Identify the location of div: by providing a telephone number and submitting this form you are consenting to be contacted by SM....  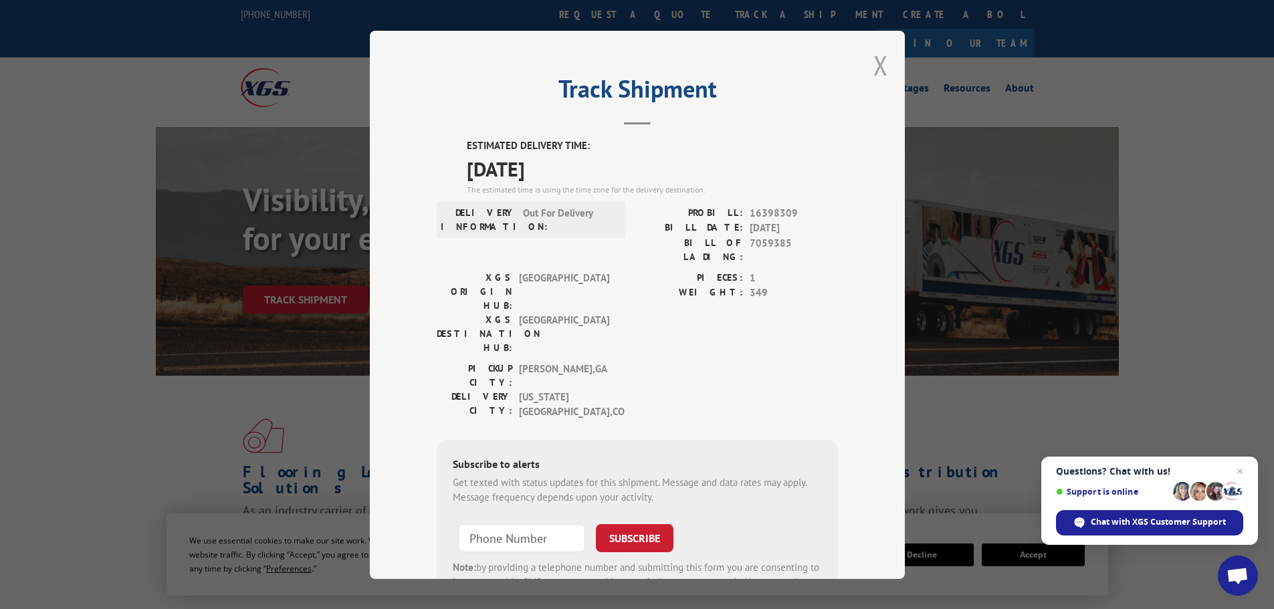
(638, 583).